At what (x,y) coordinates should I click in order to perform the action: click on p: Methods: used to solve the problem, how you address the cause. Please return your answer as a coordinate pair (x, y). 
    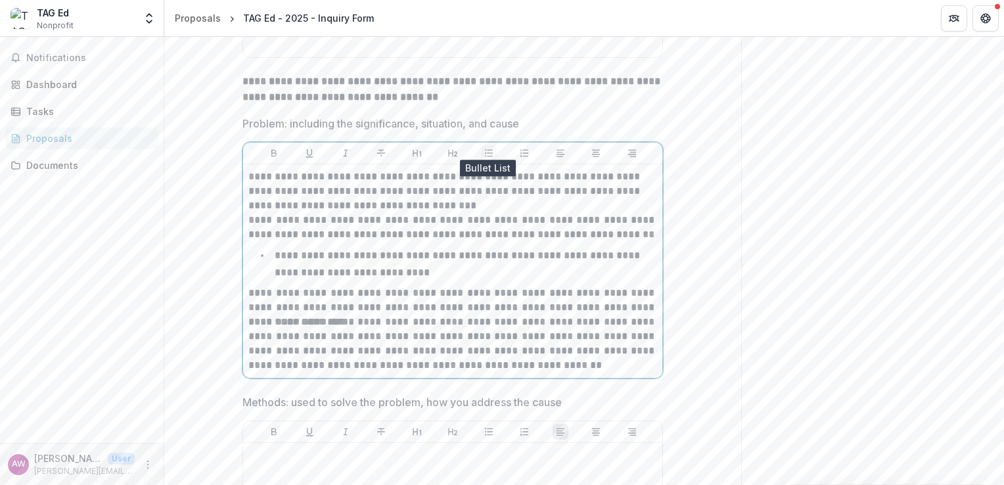
    Looking at the image, I should click on (402, 402).